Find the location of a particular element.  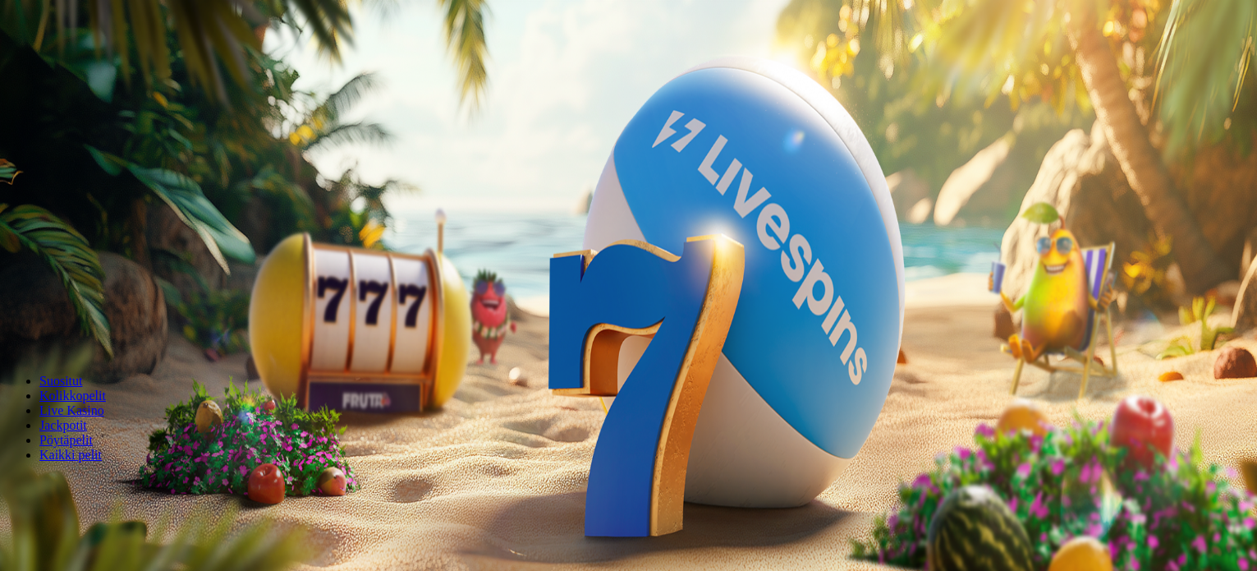

span: Jackpotit is located at coordinates (63, 424).